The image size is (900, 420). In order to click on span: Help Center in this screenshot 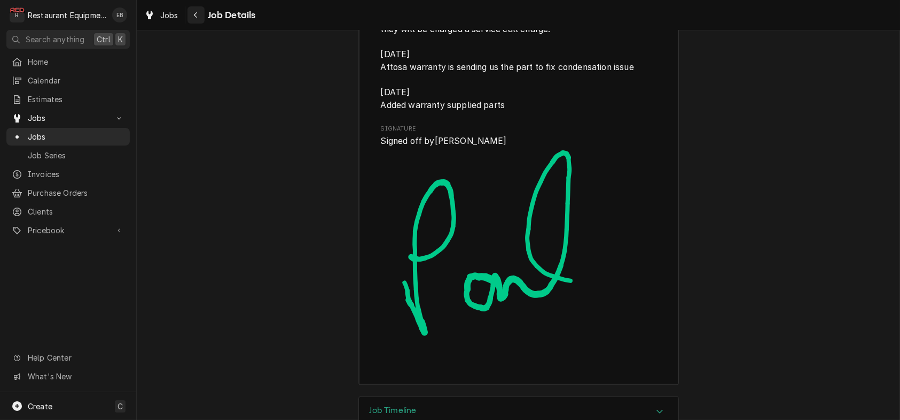, I will do `click(75, 357)`.